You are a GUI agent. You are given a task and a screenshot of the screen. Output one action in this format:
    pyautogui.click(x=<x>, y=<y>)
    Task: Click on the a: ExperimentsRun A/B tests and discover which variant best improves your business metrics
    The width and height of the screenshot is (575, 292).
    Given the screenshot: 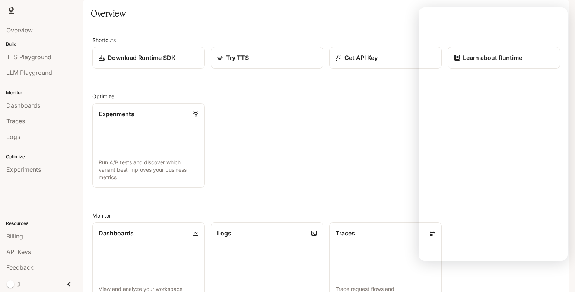 What is the action you would take?
    pyautogui.click(x=149, y=145)
    